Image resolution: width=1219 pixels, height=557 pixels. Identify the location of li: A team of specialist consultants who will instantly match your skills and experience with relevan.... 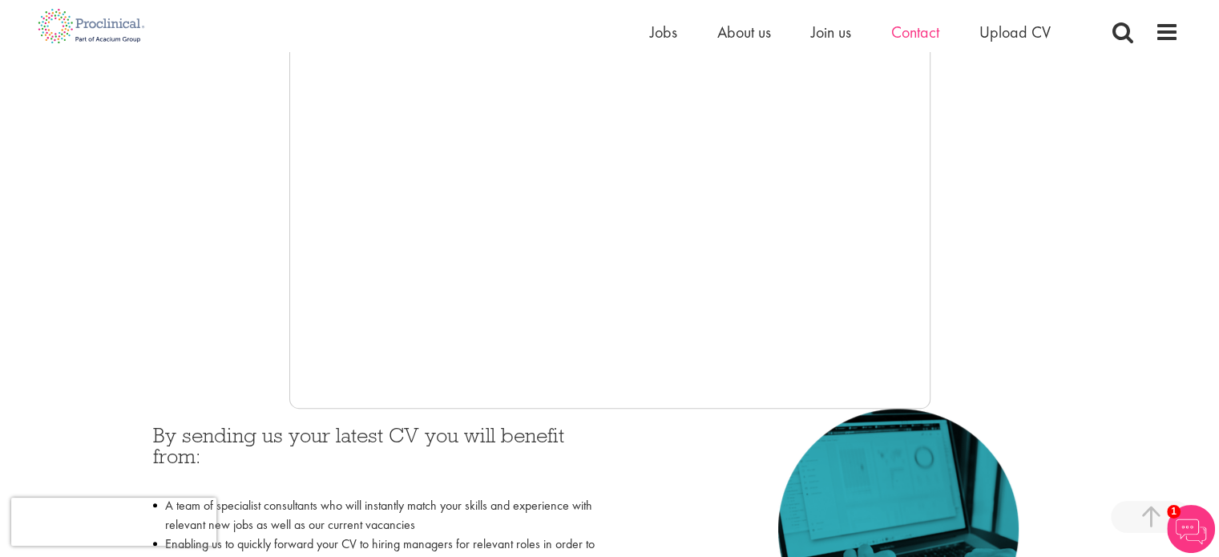
(375, 515).